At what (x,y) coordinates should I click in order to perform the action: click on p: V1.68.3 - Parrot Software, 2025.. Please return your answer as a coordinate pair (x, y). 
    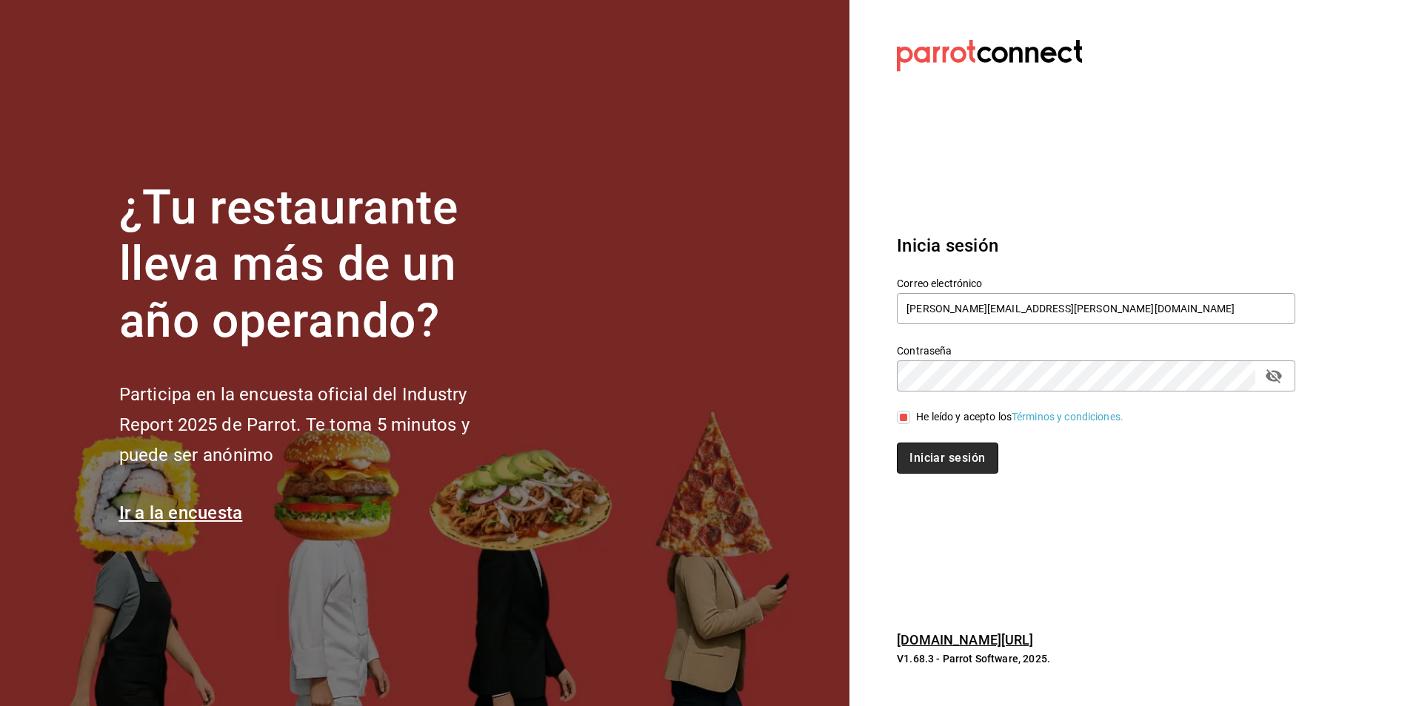
    Looking at the image, I should click on (1096, 659).